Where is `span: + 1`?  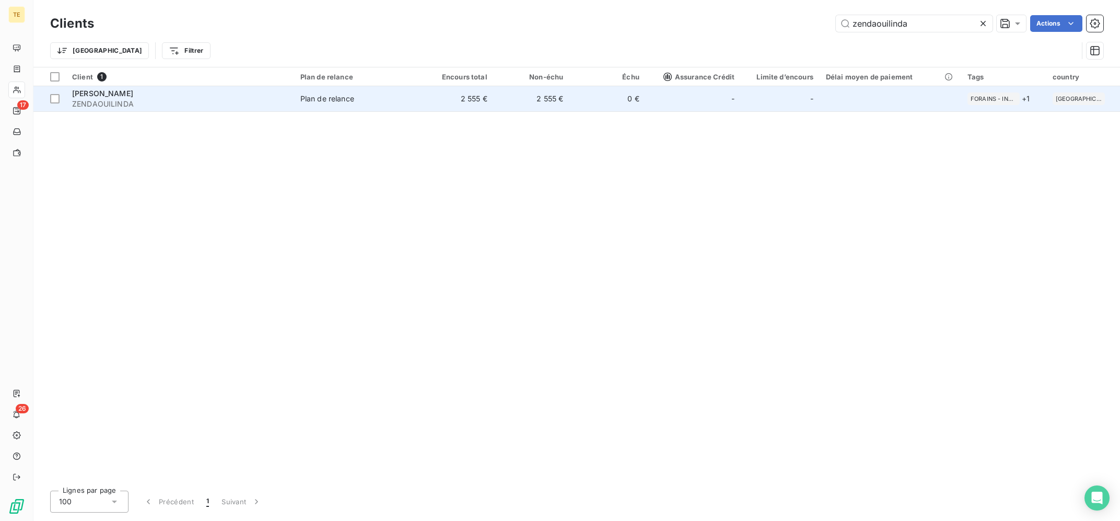
span: + 1 is located at coordinates (1026, 98).